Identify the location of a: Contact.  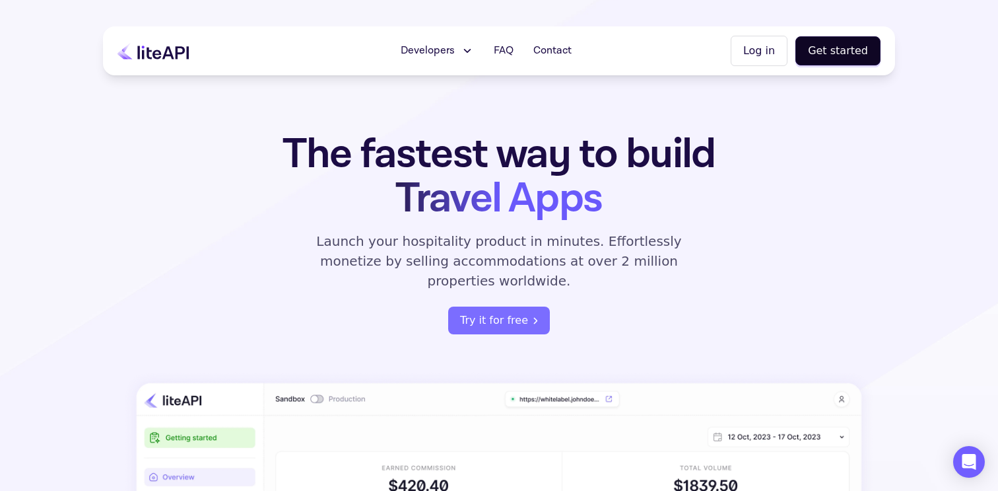
(553, 51).